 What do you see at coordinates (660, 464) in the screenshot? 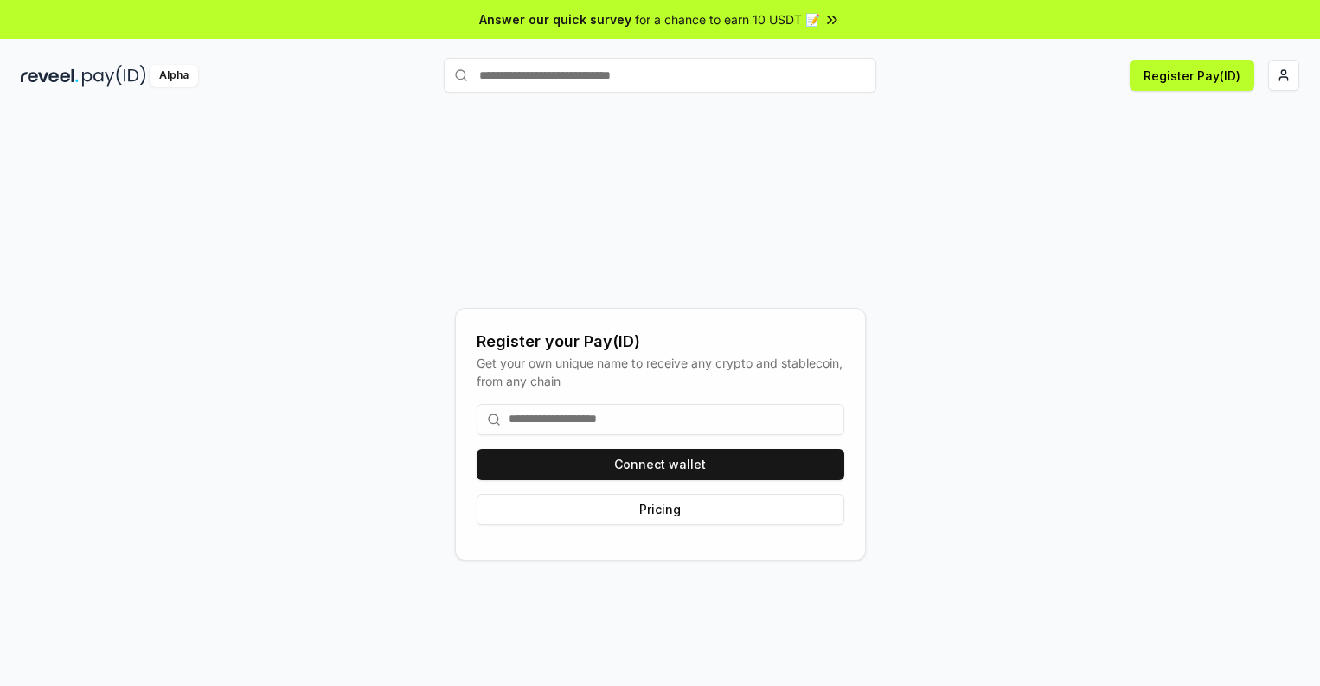
I see `button: Connect wallet` at bounding box center [660, 464].